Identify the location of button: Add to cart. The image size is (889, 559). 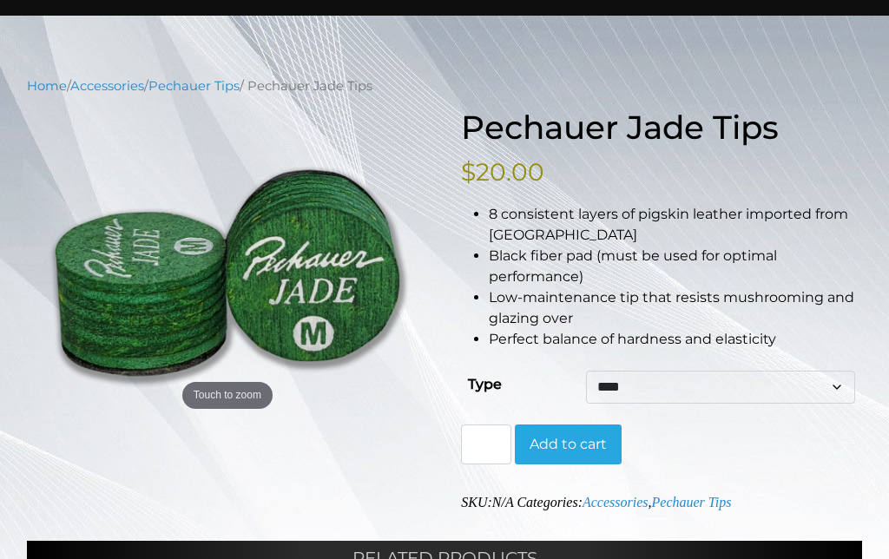
(568, 445).